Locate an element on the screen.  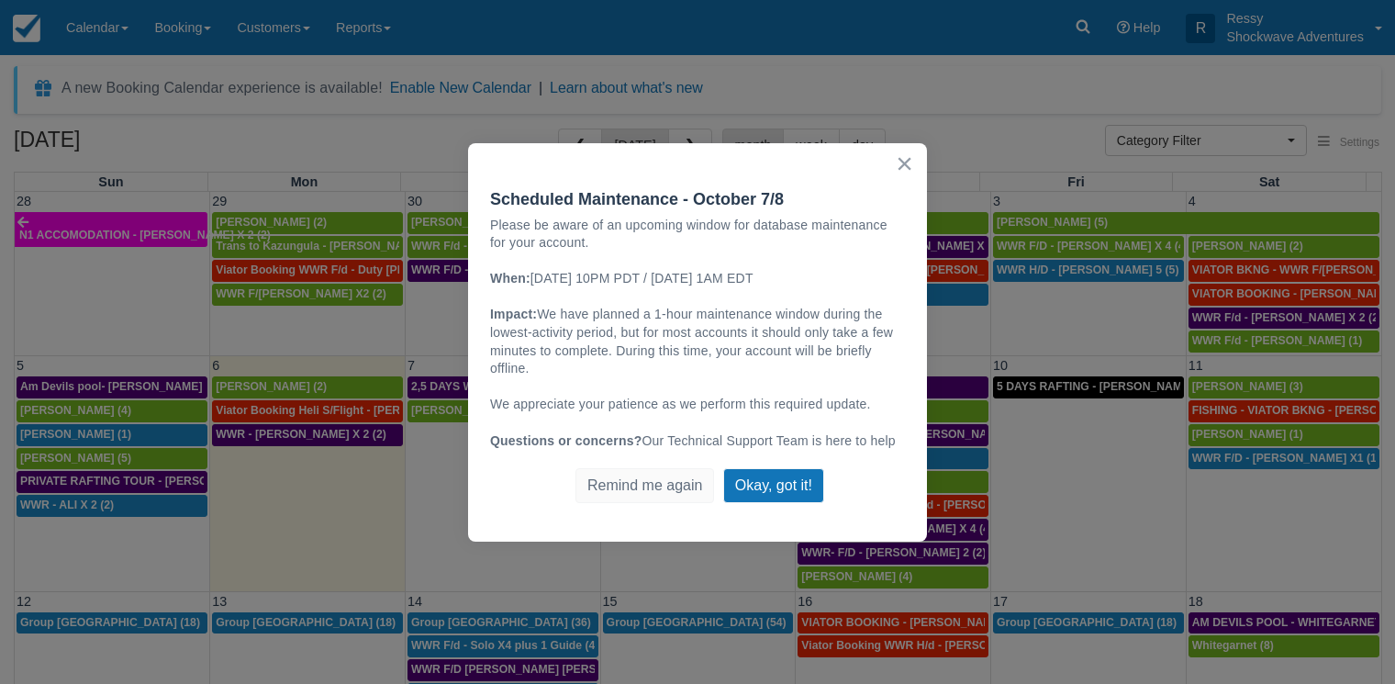
button: Remind me again is located at coordinates (644, 485).